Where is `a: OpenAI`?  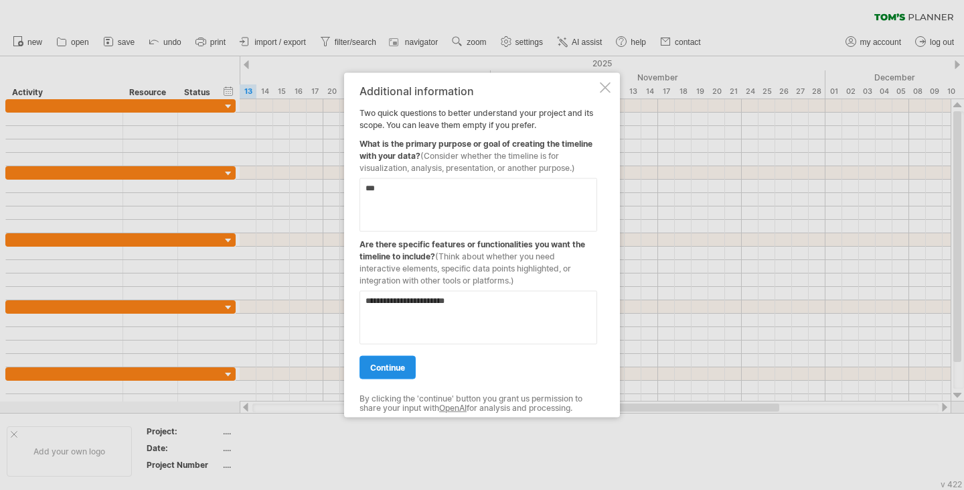
a: OpenAI is located at coordinates (453, 407).